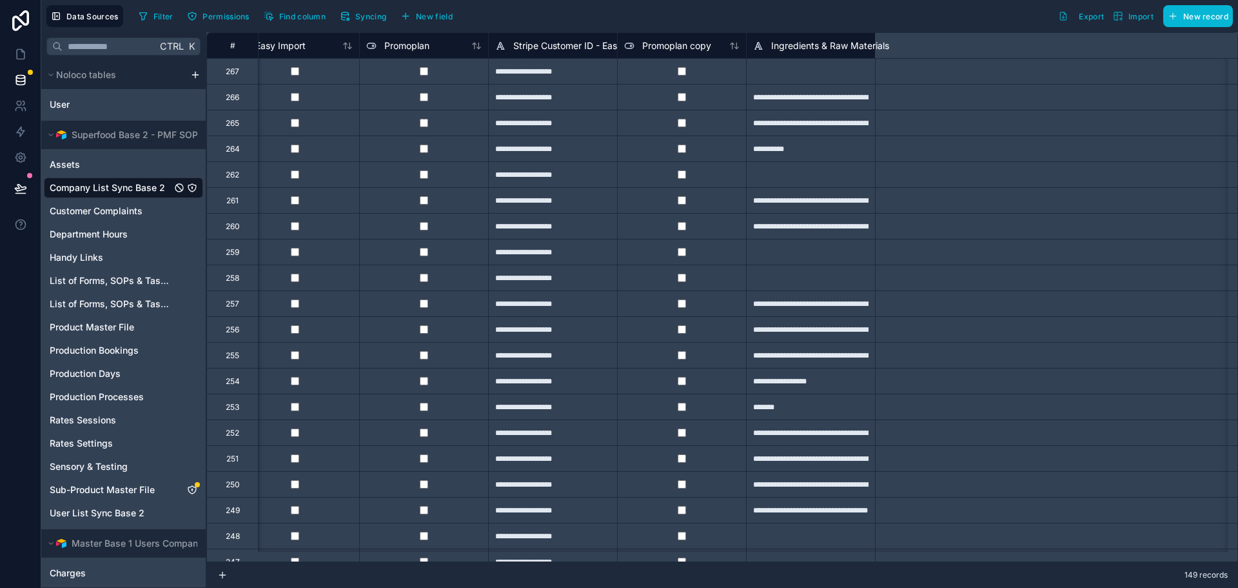 The height and width of the screenshot is (588, 1238). Describe the element at coordinates (1198, 16) in the screenshot. I see `button: New record` at that location.